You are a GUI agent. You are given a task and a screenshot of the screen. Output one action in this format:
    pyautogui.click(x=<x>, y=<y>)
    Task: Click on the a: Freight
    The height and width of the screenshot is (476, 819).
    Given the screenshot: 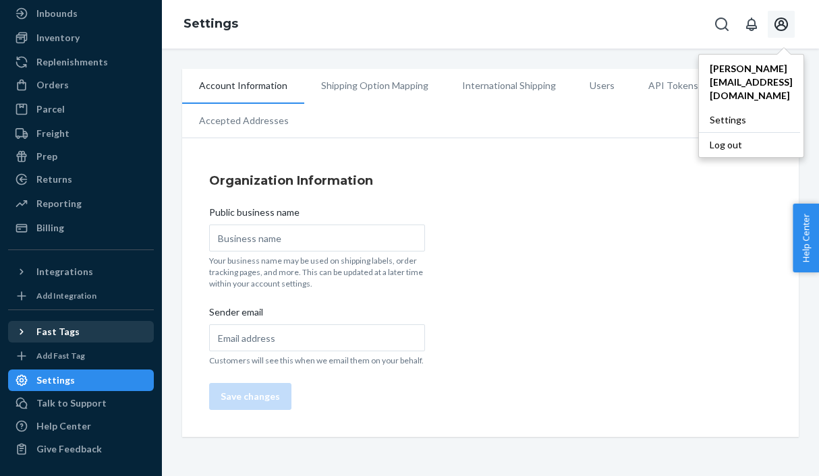 What is the action you would take?
    pyautogui.click(x=81, y=134)
    